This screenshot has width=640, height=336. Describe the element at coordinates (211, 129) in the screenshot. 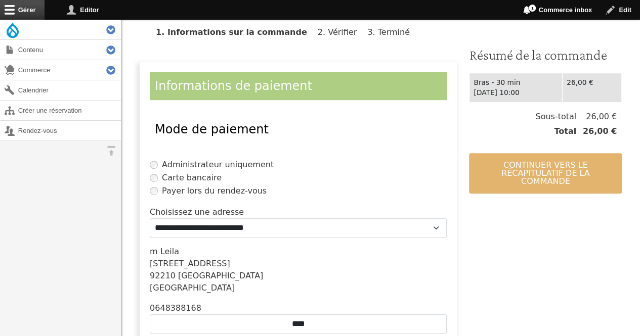

I see `span: Mode de paiement` at that location.